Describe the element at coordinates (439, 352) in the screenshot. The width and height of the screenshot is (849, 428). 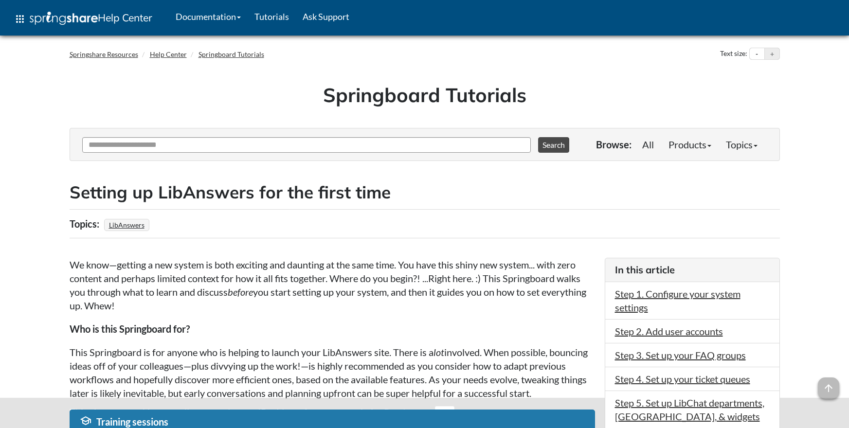
I see `em: lot` at that location.